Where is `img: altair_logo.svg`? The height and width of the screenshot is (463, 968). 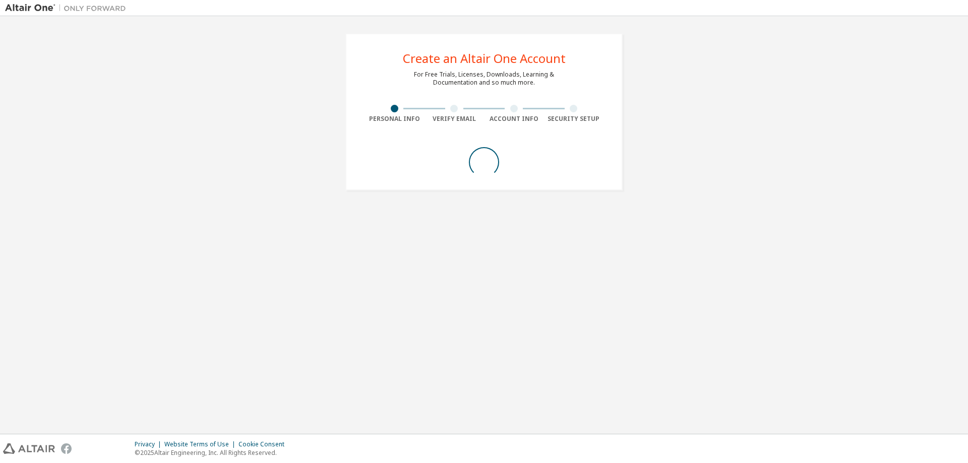 img: altair_logo.svg is located at coordinates (29, 449).